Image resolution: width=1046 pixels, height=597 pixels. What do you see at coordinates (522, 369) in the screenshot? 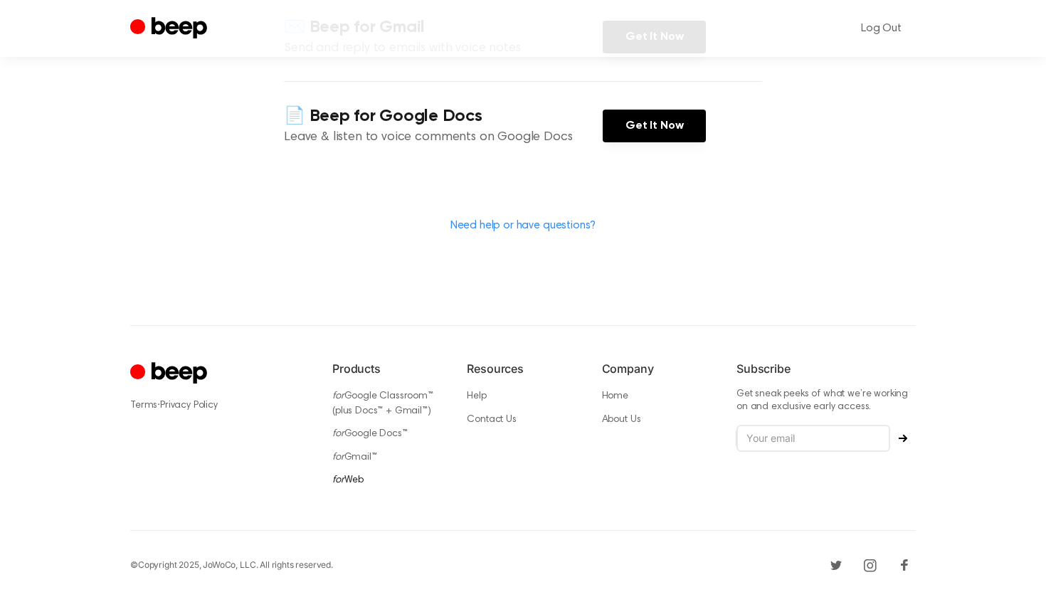
I see `h6: Resources` at bounding box center [522, 369].